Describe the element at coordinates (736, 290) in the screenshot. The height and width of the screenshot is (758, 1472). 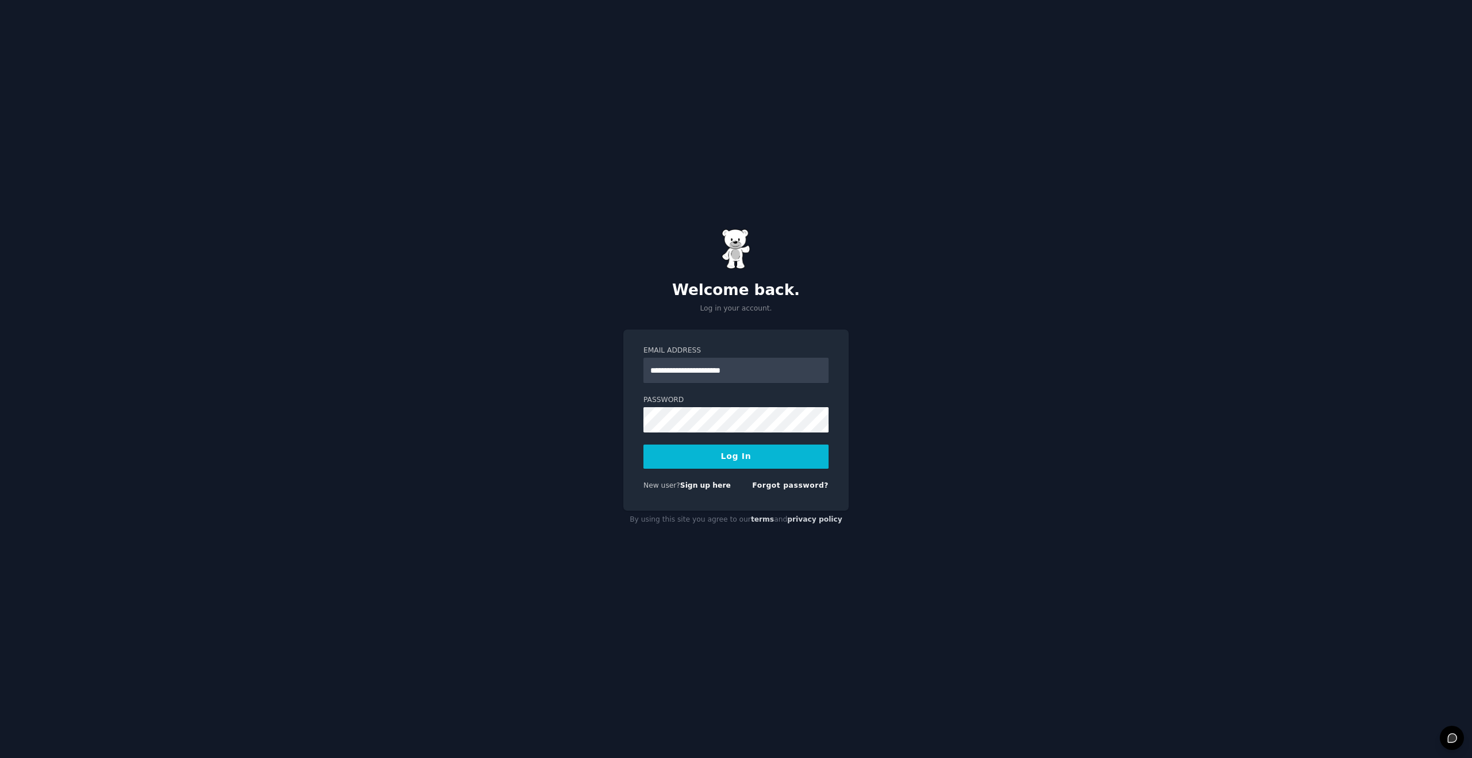
I see `h2: Welcome back.` at that location.